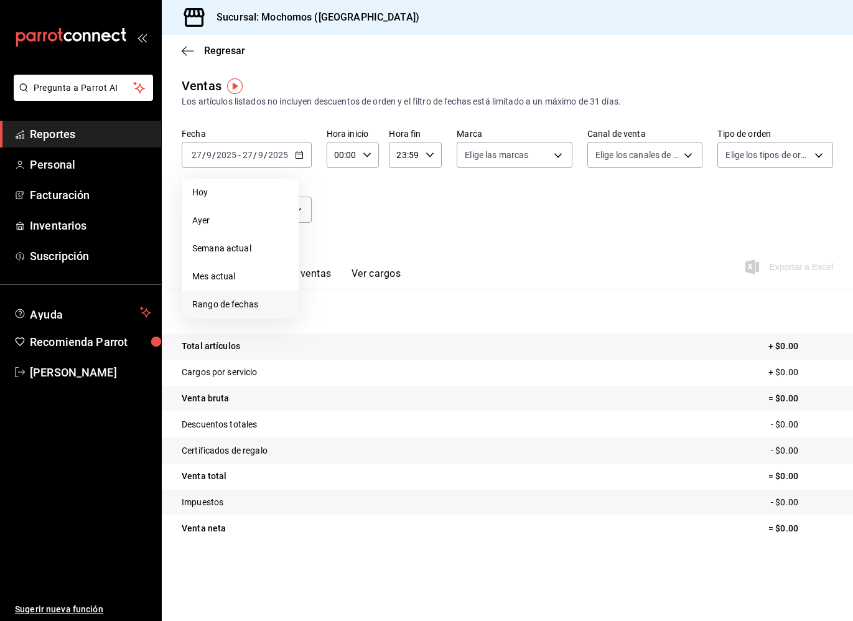  I want to click on span: Elige las marcas, so click(496, 155).